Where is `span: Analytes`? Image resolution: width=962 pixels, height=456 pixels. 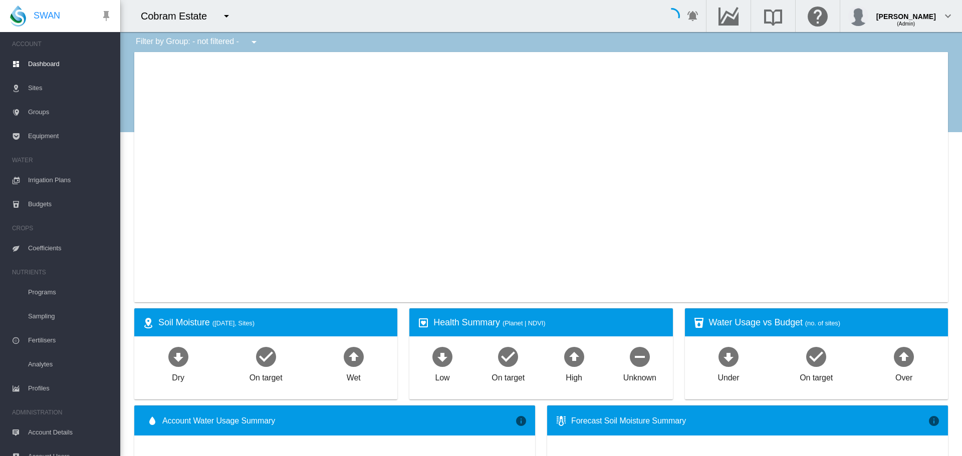
span: Analytes is located at coordinates (70, 365).